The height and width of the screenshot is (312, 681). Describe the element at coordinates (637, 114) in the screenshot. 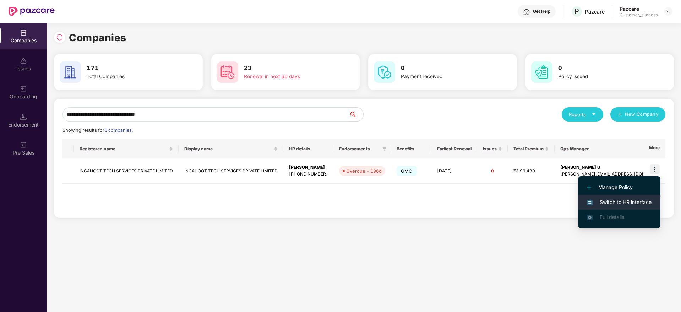

I see `button: plusNew Company` at that location.